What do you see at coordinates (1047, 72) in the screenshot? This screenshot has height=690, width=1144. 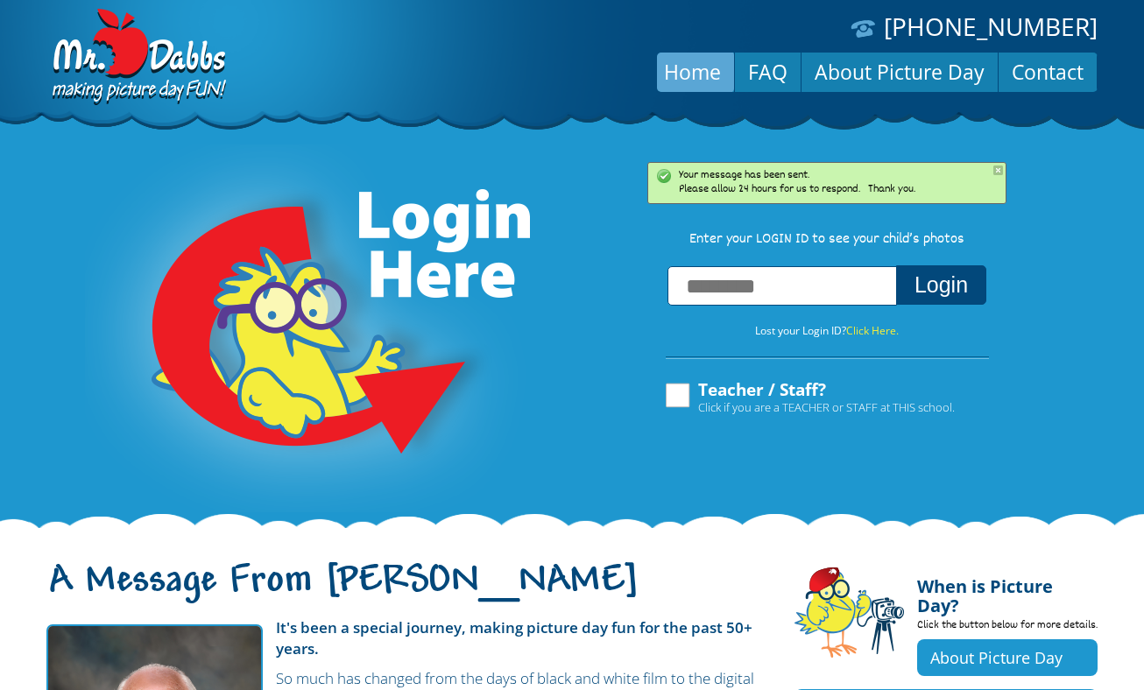 I see `a: Contact` at bounding box center [1047, 72].